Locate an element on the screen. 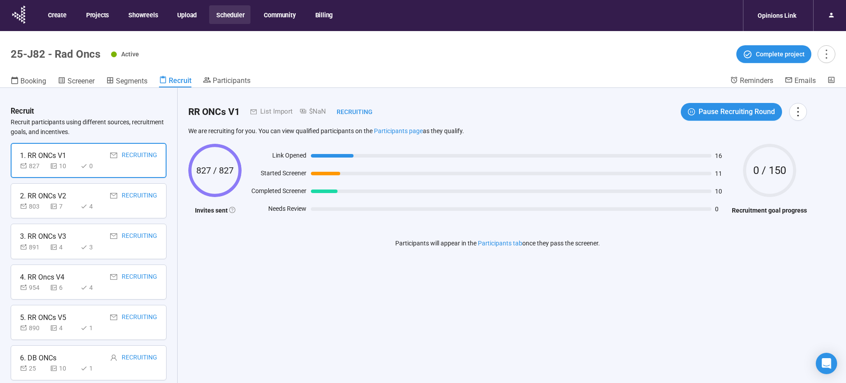  div: Link Opened is located at coordinates (276, 157).